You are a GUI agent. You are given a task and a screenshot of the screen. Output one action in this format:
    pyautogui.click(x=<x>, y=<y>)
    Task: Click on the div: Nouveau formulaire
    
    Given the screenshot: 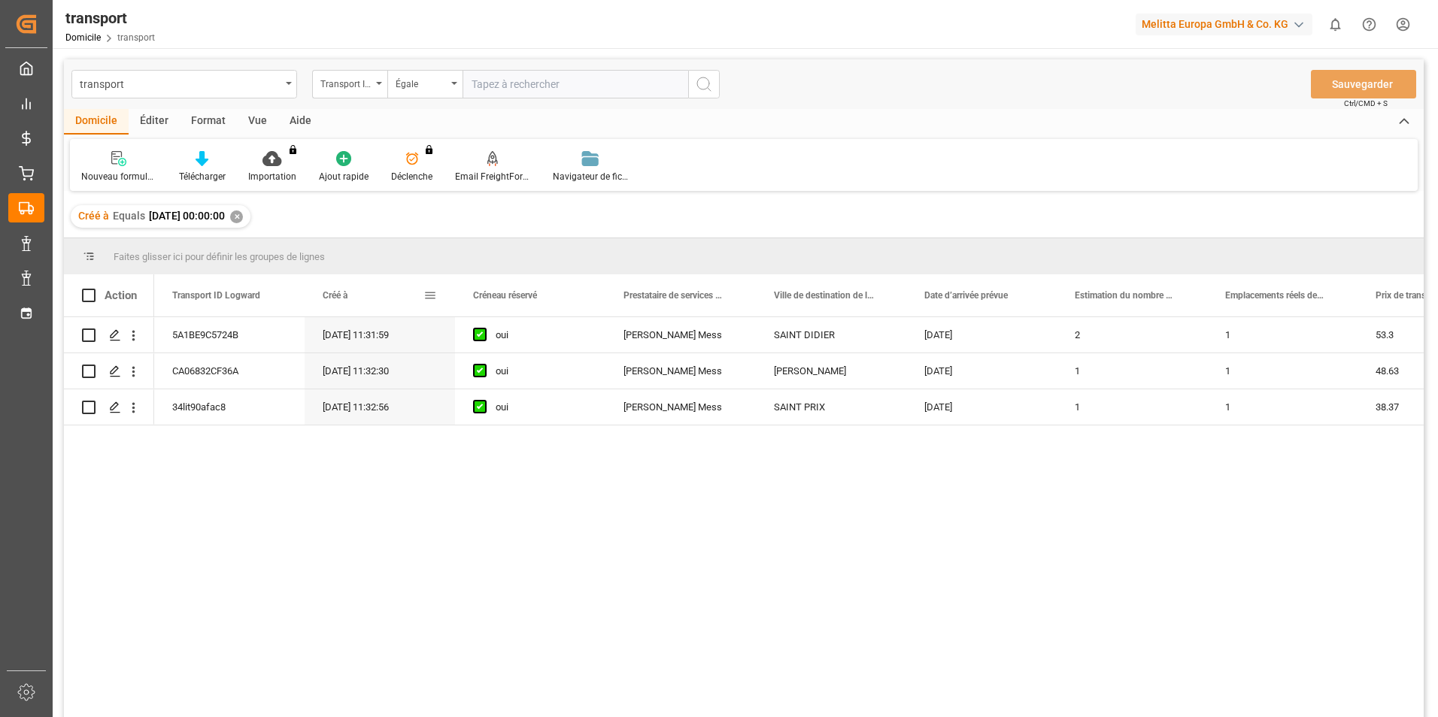 What is the action you would take?
    pyautogui.click(x=119, y=177)
    